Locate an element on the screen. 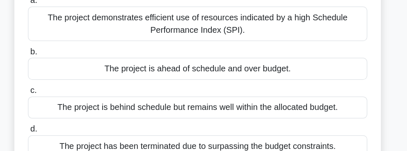 Image resolution: width=407 pixels, height=151 pixels. span: b. is located at coordinates (73, 67).